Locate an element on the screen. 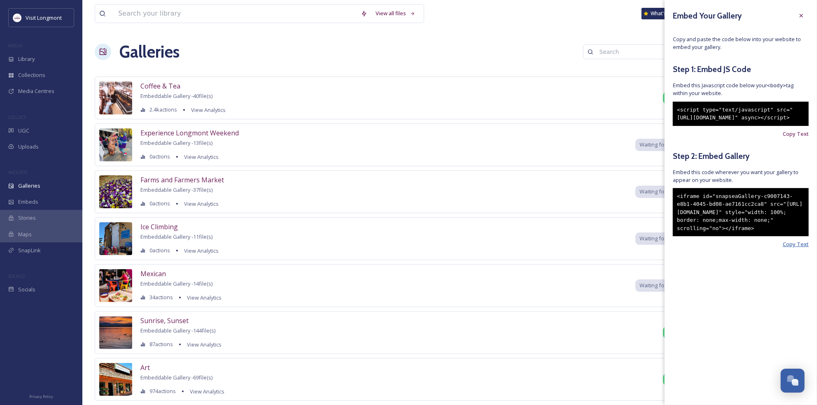 This screenshot has width=817, height=405. span: Embeddable Gallery - 14 file(s) is located at coordinates (176, 284).